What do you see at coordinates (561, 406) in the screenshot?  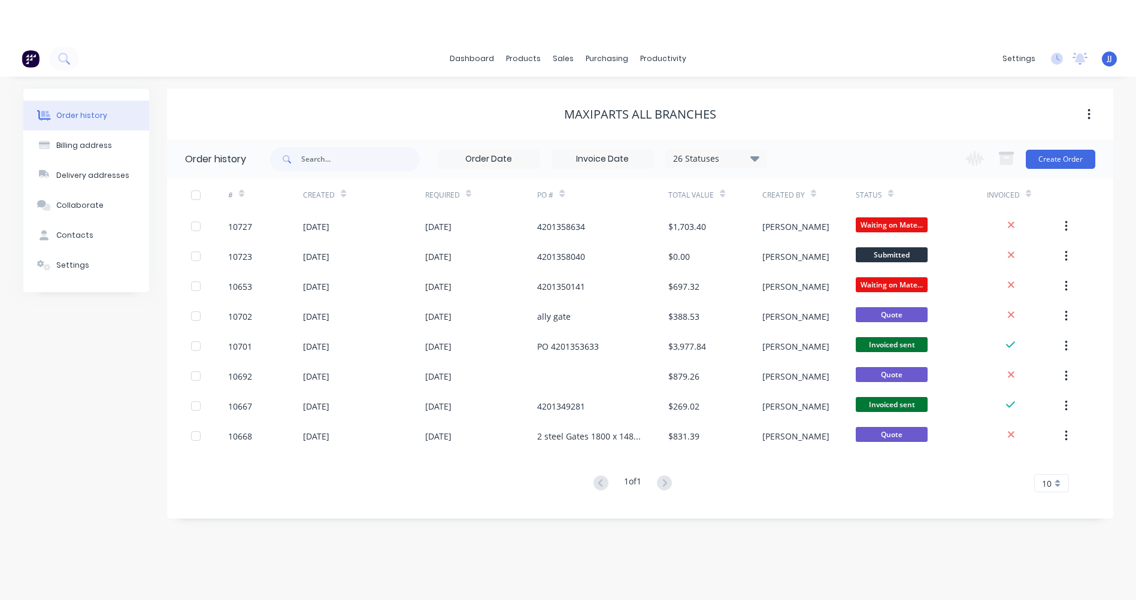 I see `div: 4201349281` at bounding box center [561, 406].